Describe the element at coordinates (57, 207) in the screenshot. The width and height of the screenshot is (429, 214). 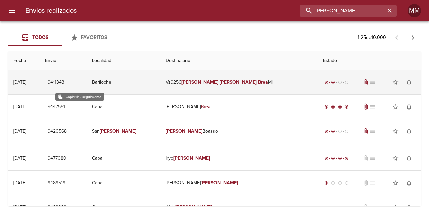
I see `button: 9492999` at that location.